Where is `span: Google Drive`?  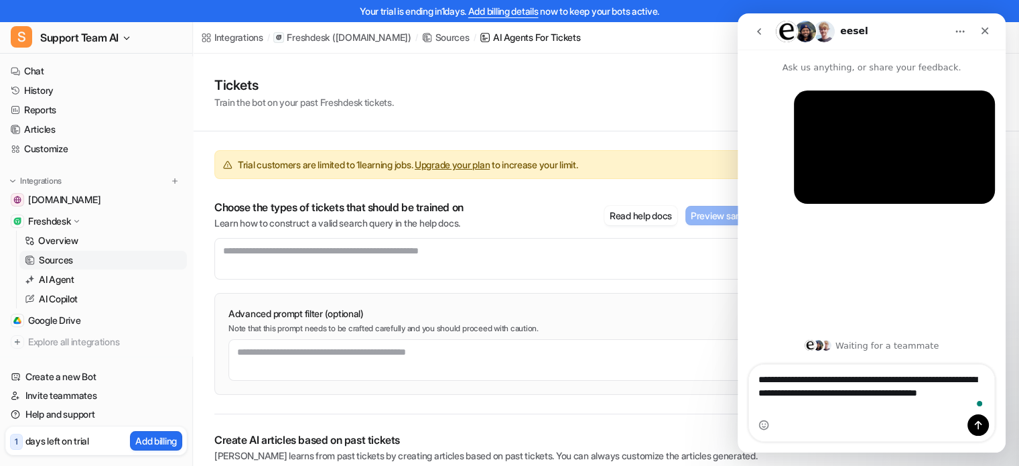
span: Google Drive is located at coordinates (54, 320).